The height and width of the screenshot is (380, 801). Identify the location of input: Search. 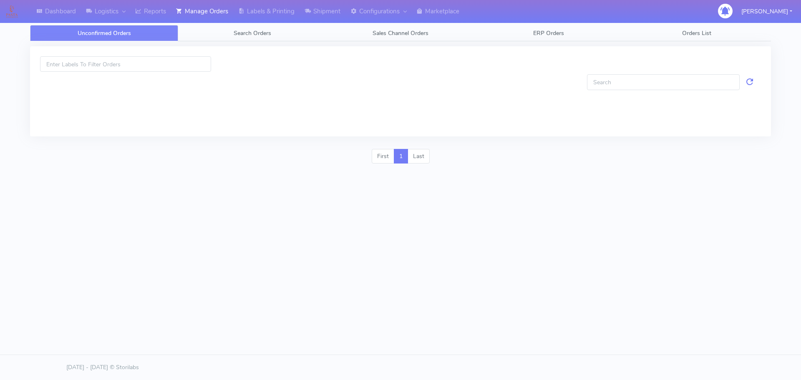
(664, 82).